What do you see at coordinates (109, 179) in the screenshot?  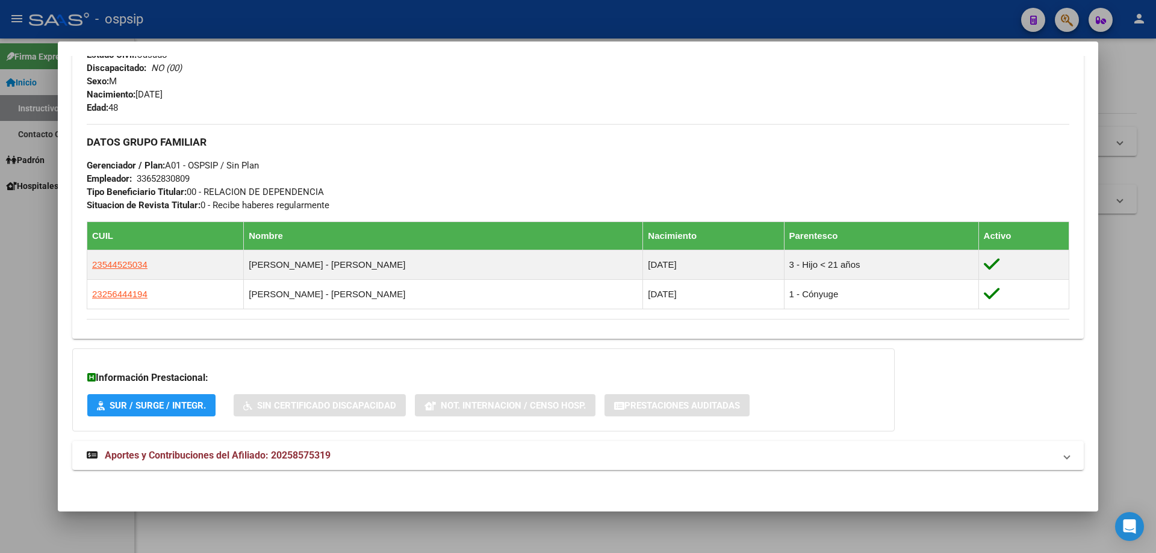 I see `strong: Empleador:` at bounding box center [109, 179].